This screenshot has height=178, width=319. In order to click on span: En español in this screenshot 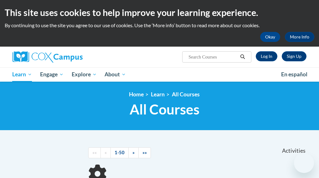, I will do `click(294, 74)`.